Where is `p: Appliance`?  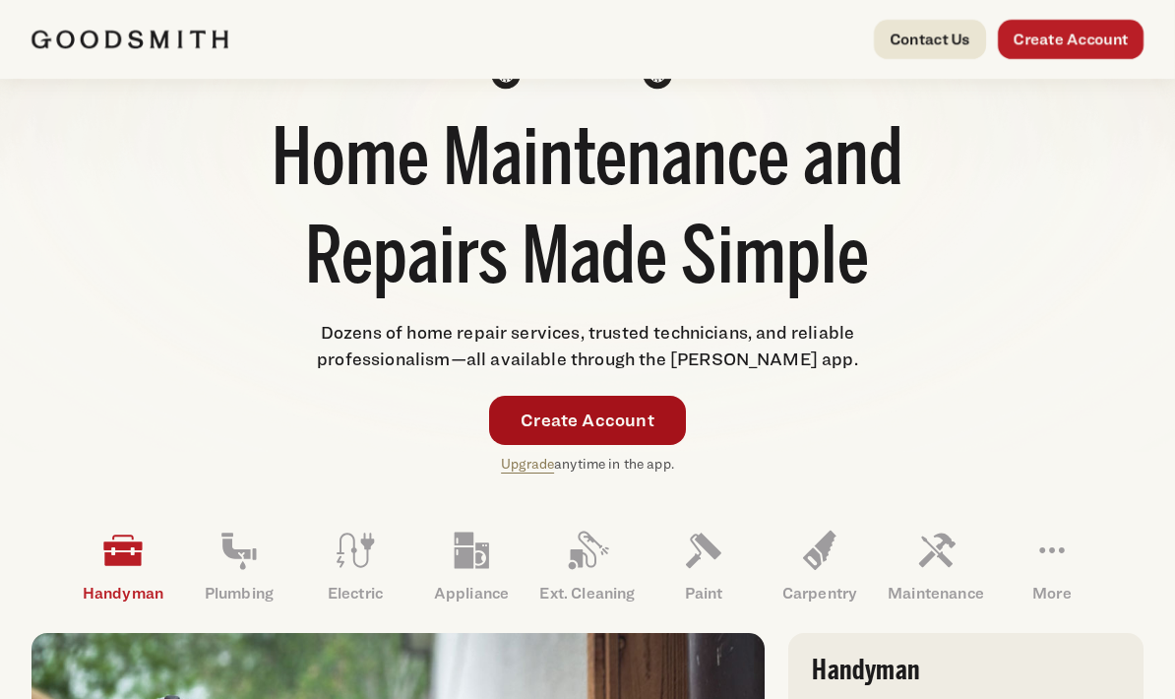
p: Appliance is located at coordinates (471, 593).